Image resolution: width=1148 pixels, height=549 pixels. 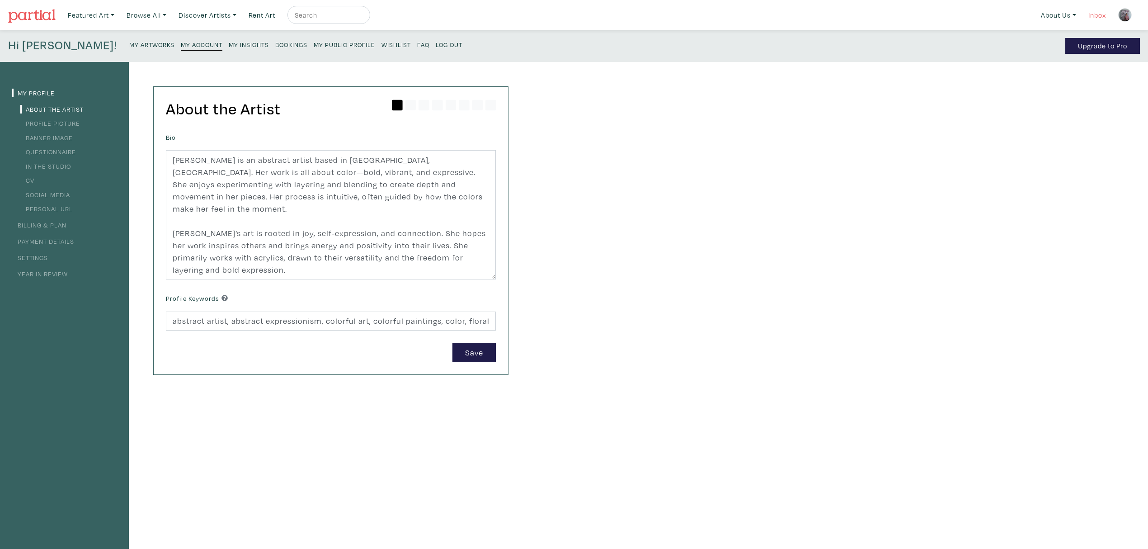 I want to click on button: Save, so click(x=474, y=352).